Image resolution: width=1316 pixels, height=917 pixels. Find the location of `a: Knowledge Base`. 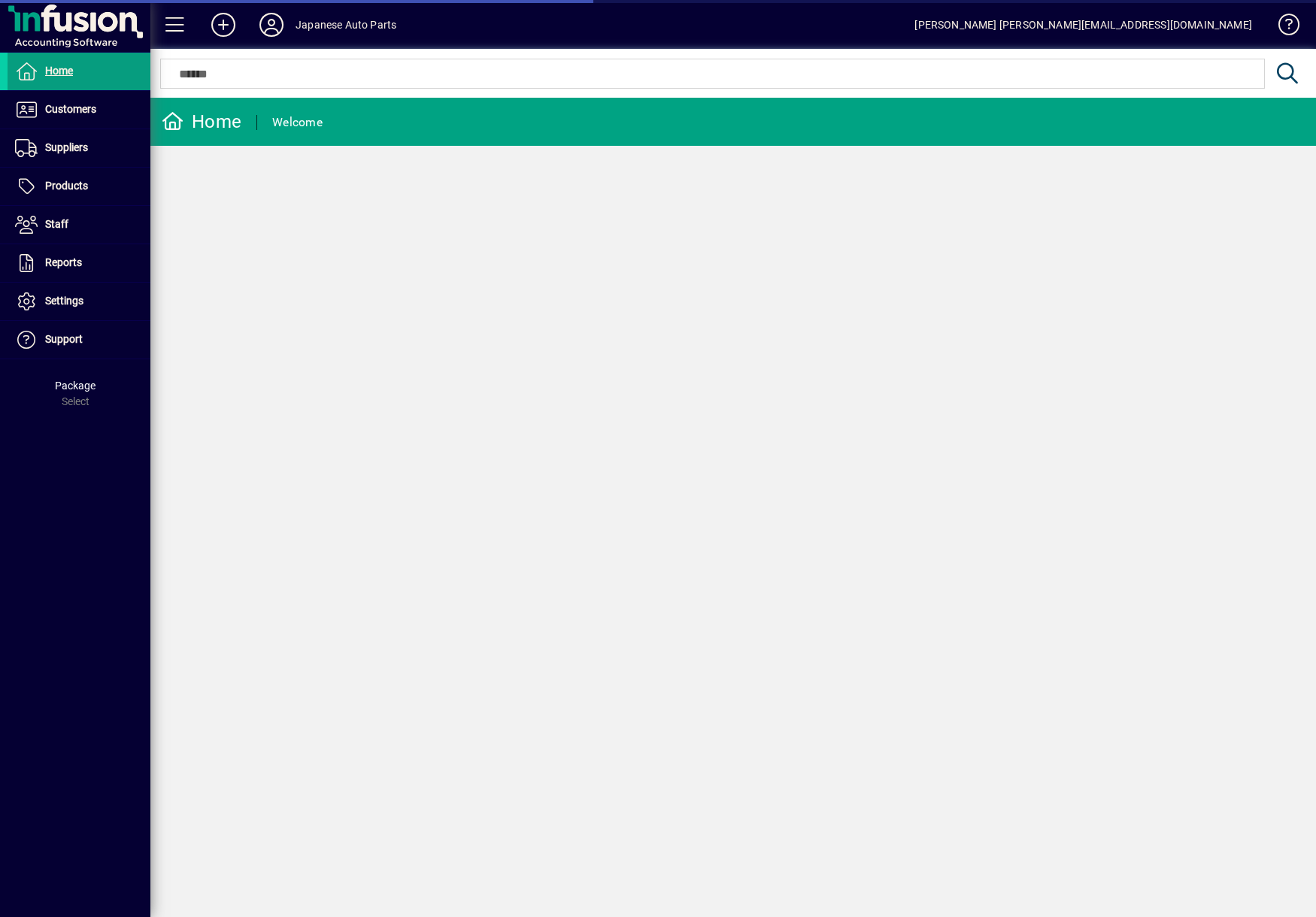

a: Knowledge Base is located at coordinates (1282, 27).